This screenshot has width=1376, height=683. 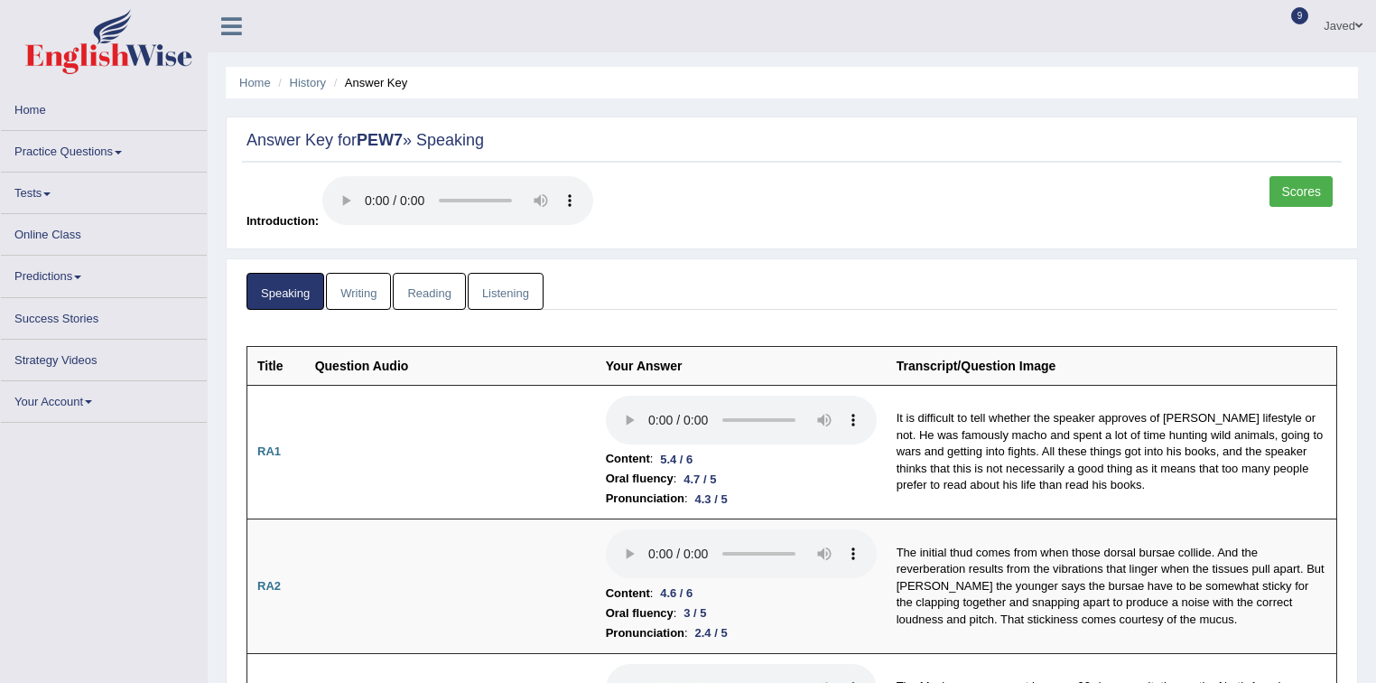 I want to click on div: 2.4 / 5, so click(x=711, y=632).